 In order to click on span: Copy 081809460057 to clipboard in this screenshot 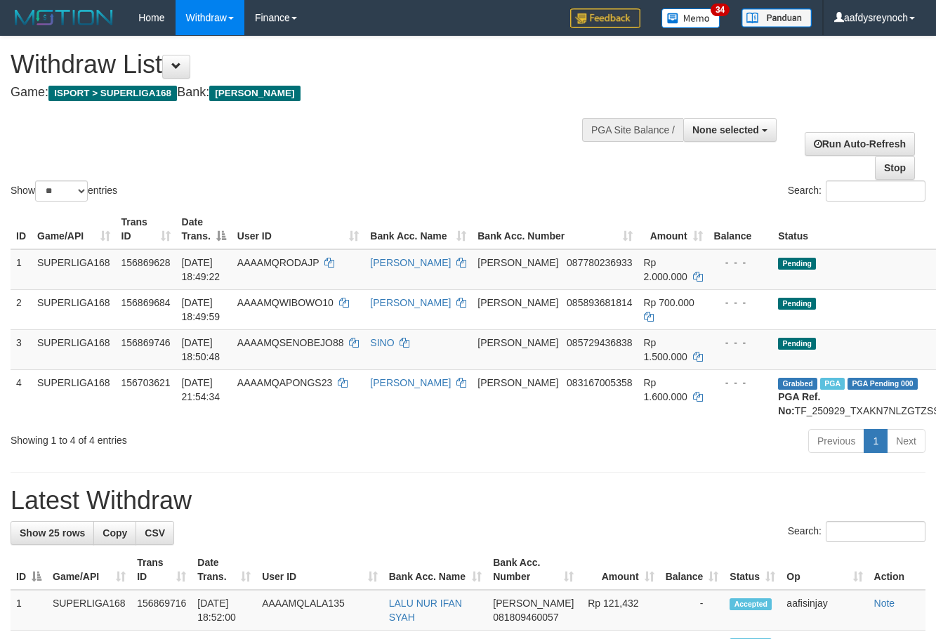, I will do `click(525, 617)`.